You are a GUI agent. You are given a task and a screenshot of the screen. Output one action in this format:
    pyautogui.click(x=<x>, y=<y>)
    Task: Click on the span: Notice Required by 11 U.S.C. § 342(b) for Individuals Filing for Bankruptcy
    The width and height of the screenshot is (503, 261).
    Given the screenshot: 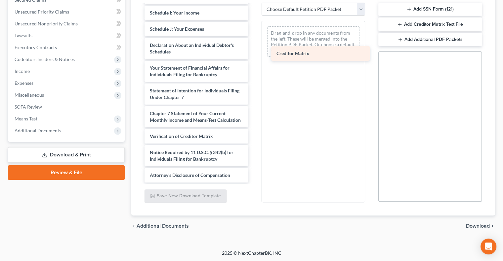 What is the action you would take?
    pyautogui.click(x=191, y=156)
    